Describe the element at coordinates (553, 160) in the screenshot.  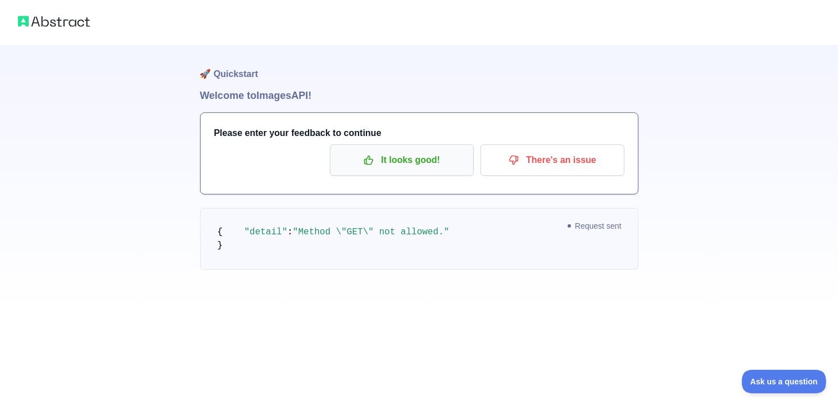
I see `button: There's an issue` at that location.